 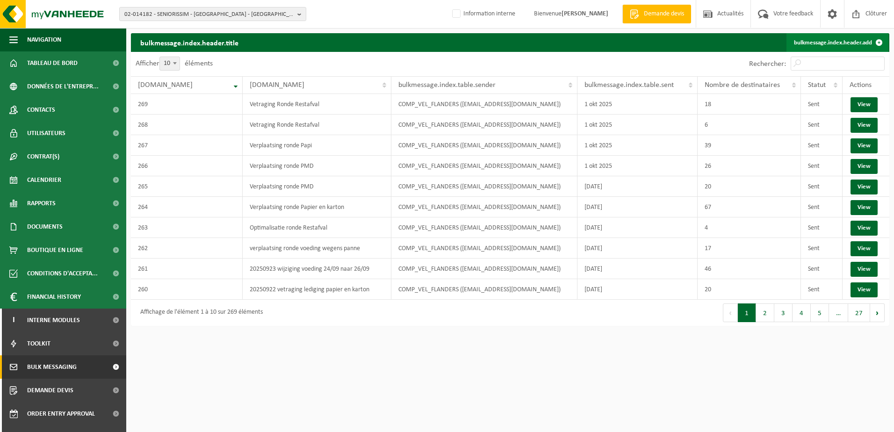 I want to click on span: Utilisateurs, so click(x=46, y=133).